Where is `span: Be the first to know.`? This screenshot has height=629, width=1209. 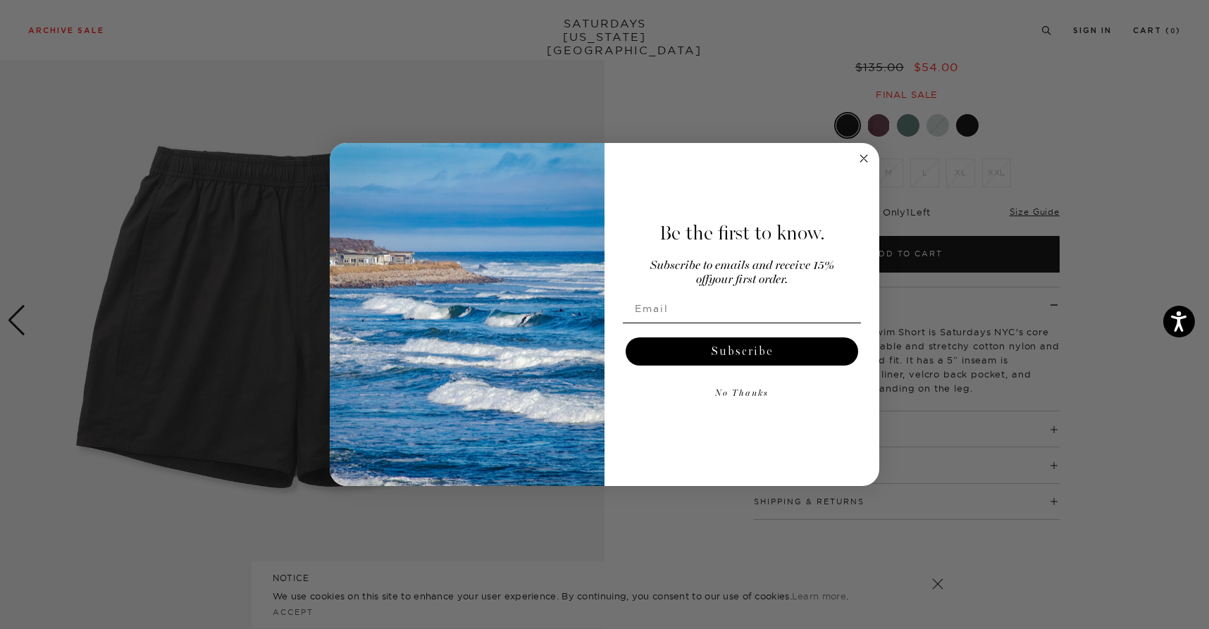 span: Be the first to know. is located at coordinates (742, 233).